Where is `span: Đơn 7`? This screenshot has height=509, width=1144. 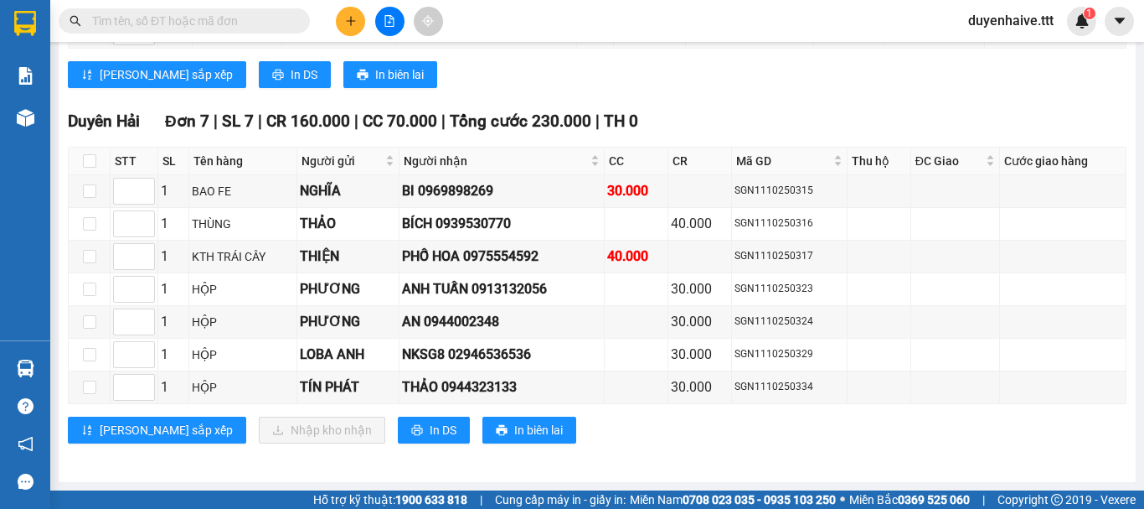 span: Đơn 7 is located at coordinates (187, 121).